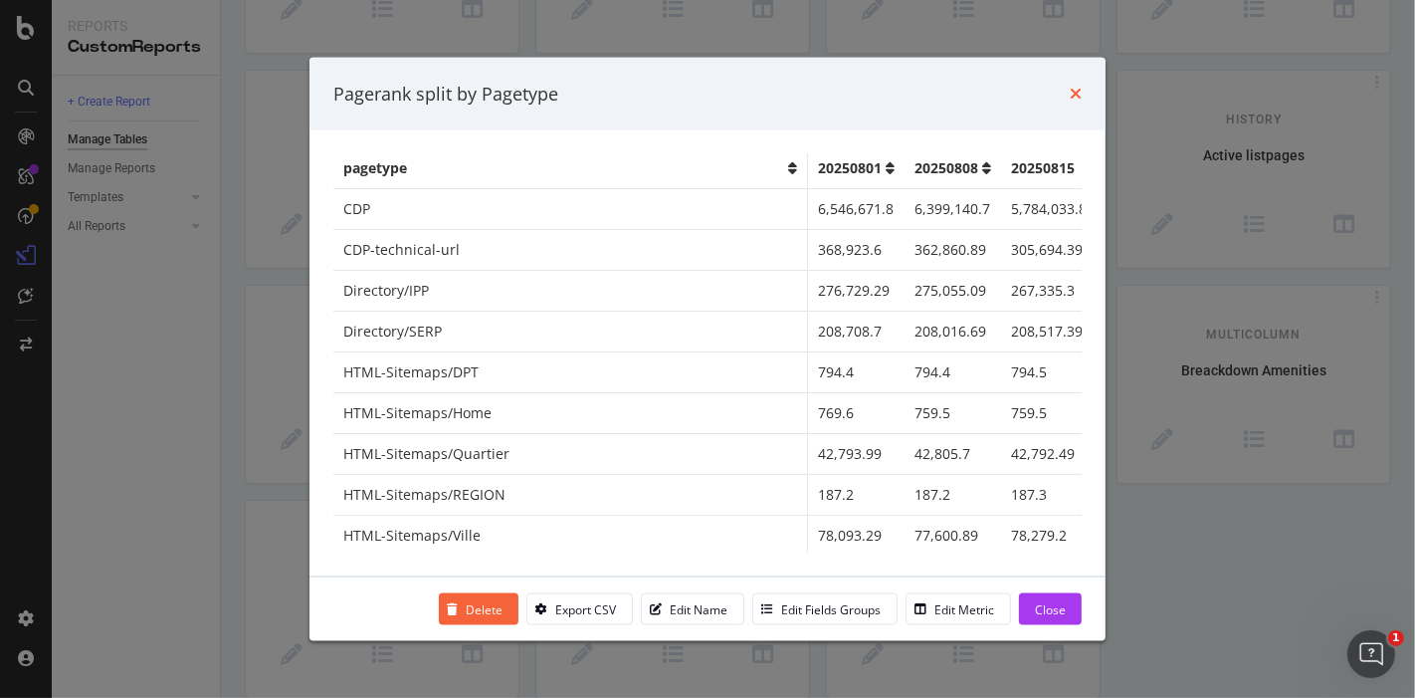  What do you see at coordinates (857, 249) in the screenshot?
I see `td: 368,923.6` at bounding box center [857, 249].